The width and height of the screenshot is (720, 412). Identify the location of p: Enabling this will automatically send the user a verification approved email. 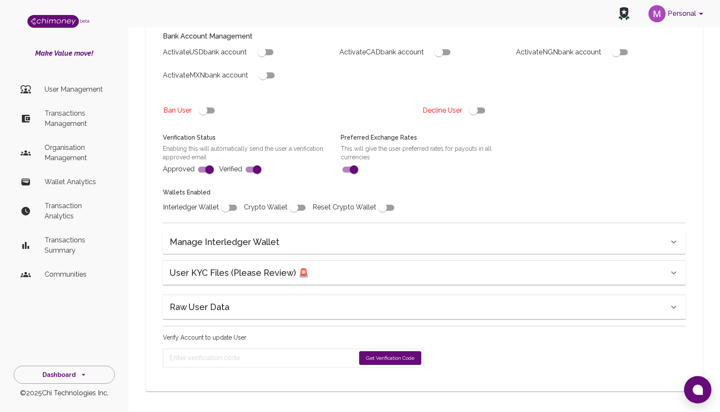
(246, 153).